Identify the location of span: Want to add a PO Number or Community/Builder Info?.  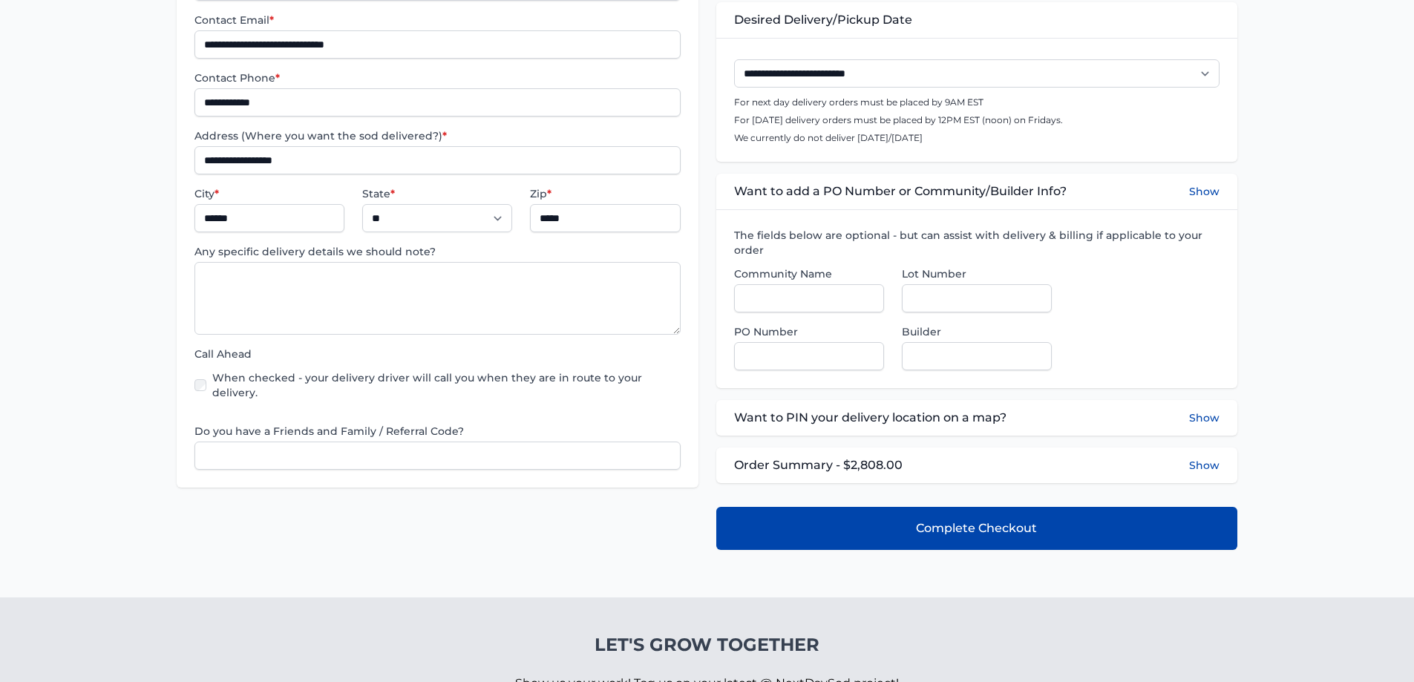
(900, 191).